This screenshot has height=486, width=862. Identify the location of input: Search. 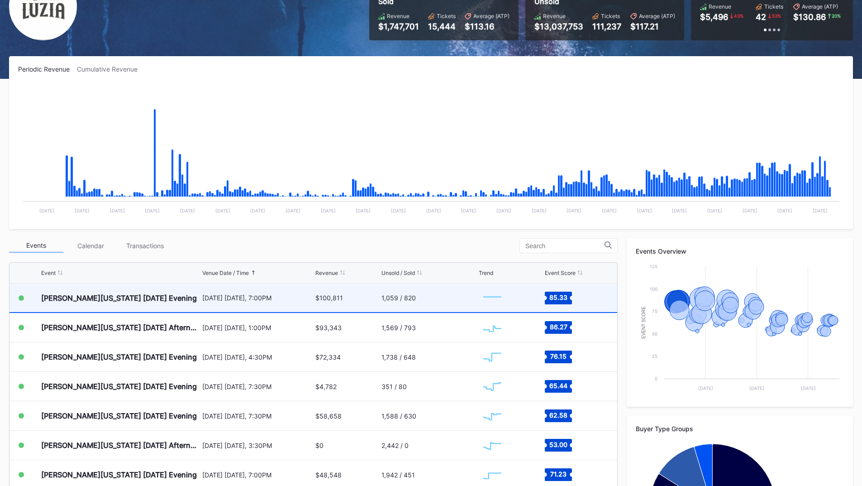
(565, 246).